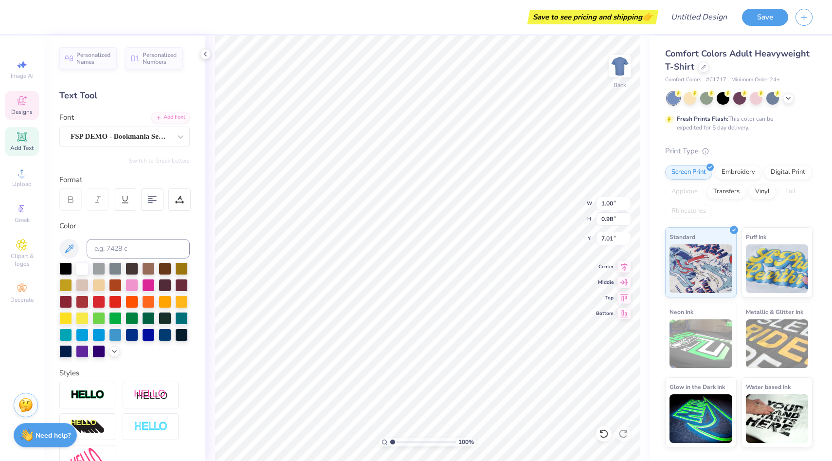 This screenshot has width=832, height=461. I want to click on span: Standard, so click(682, 237).